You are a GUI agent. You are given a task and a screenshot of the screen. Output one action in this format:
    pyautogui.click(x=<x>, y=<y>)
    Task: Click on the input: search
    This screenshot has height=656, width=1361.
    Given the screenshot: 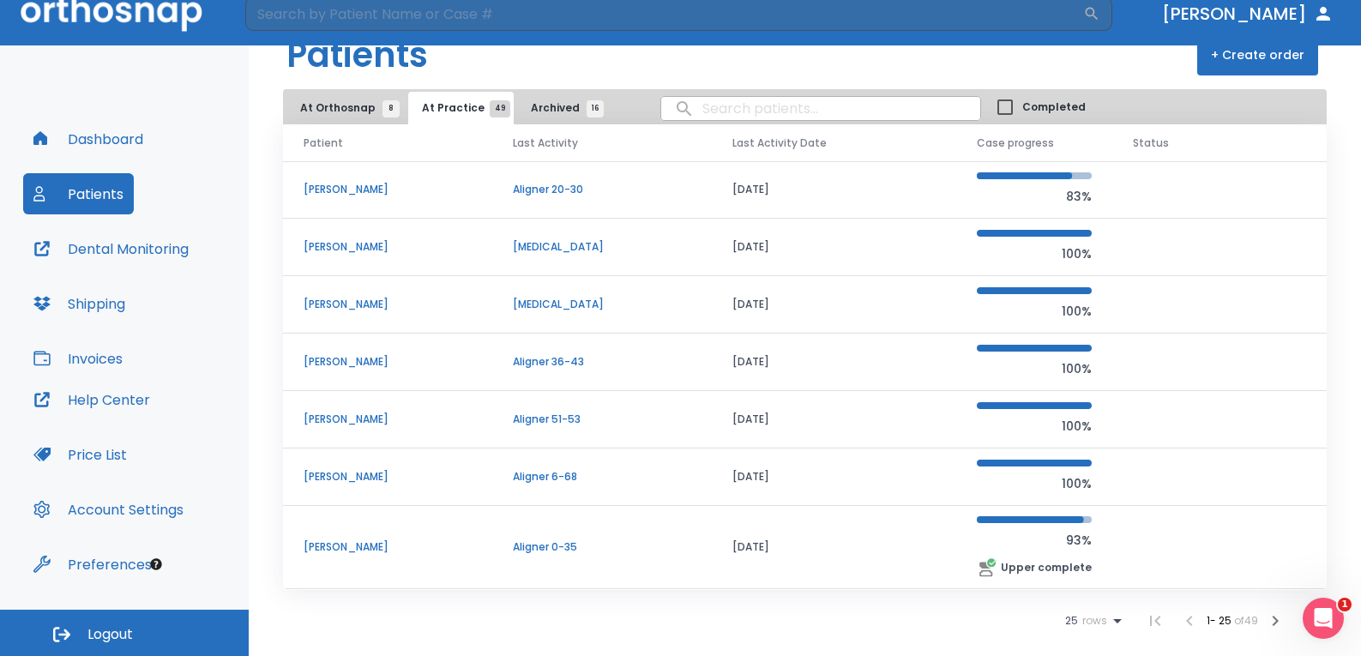 What is the action you would take?
    pyautogui.click(x=821, y=108)
    